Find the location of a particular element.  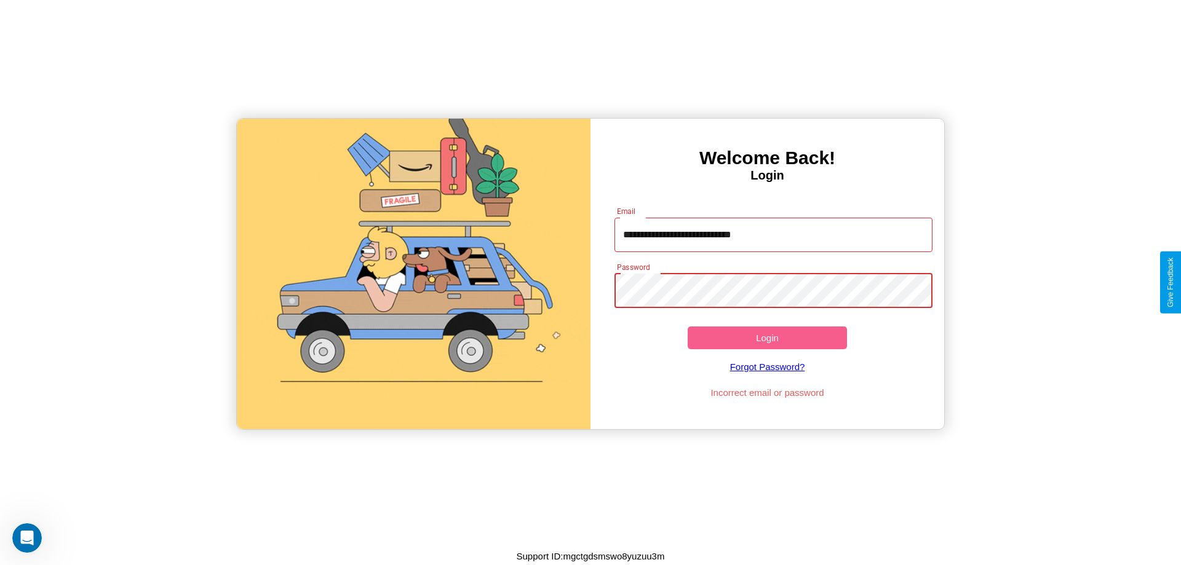

h3: Welcome Back! is located at coordinates (767, 158).